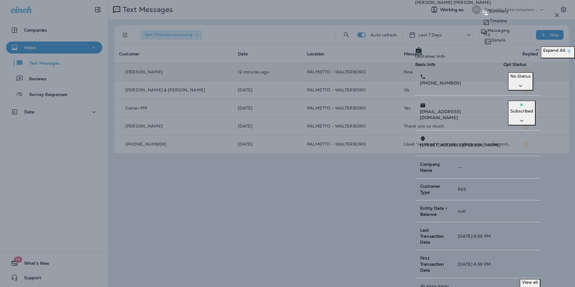 Image resolution: width=575 pixels, height=287 pixels. I want to click on p: Timeline, so click(499, 21).